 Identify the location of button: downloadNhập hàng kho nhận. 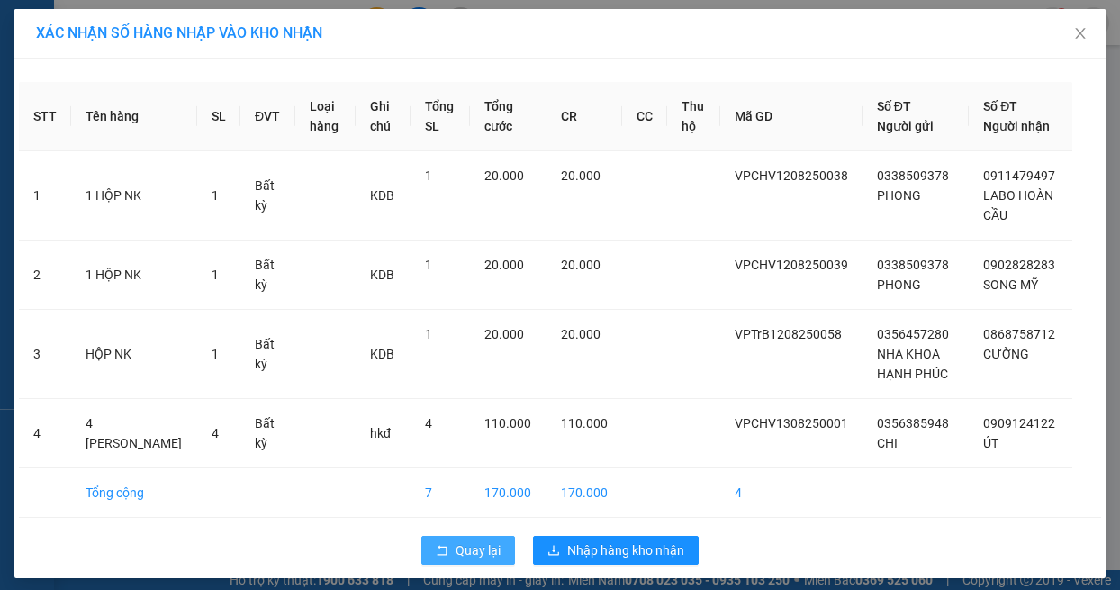
(616, 550).